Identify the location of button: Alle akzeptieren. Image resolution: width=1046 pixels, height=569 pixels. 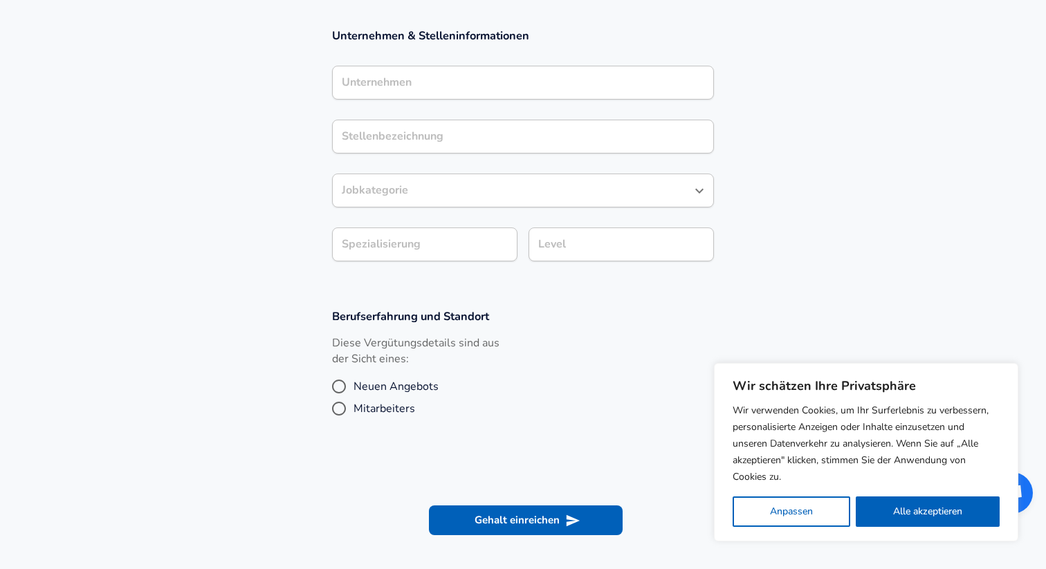
(928, 512).